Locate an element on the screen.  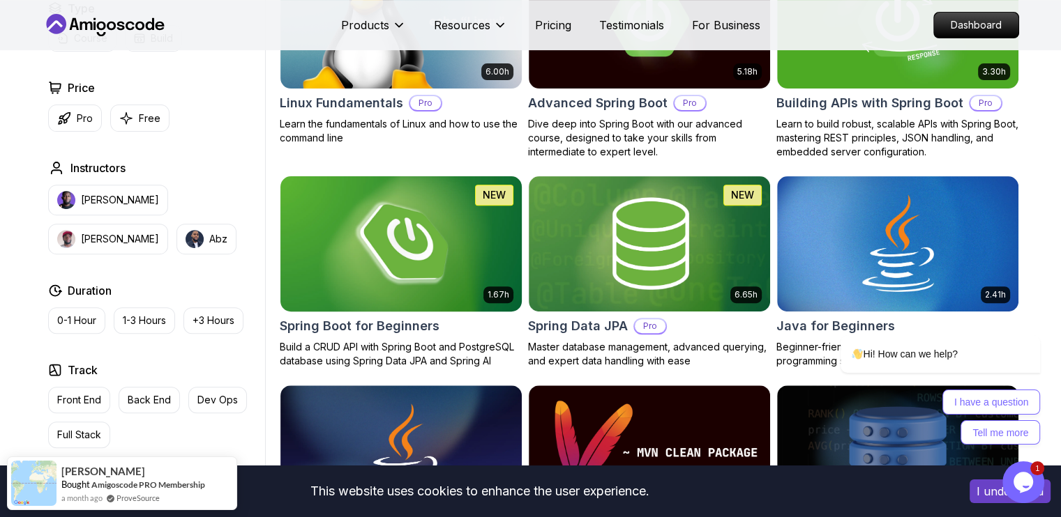
h2: Java for Beginners is located at coordinates (836, 326).